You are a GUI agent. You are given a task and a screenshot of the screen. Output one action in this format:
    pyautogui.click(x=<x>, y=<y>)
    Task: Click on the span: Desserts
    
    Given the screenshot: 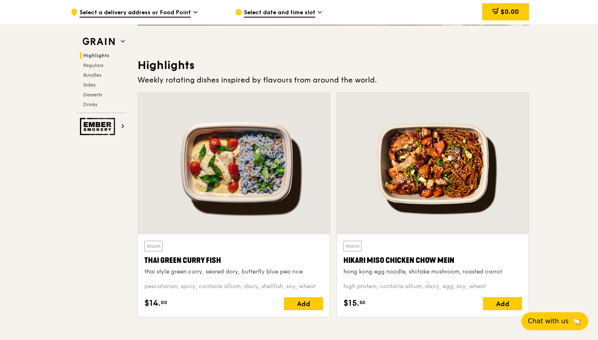 What is the action you would take?
    pyautogui.click(x=93, y=95)
    